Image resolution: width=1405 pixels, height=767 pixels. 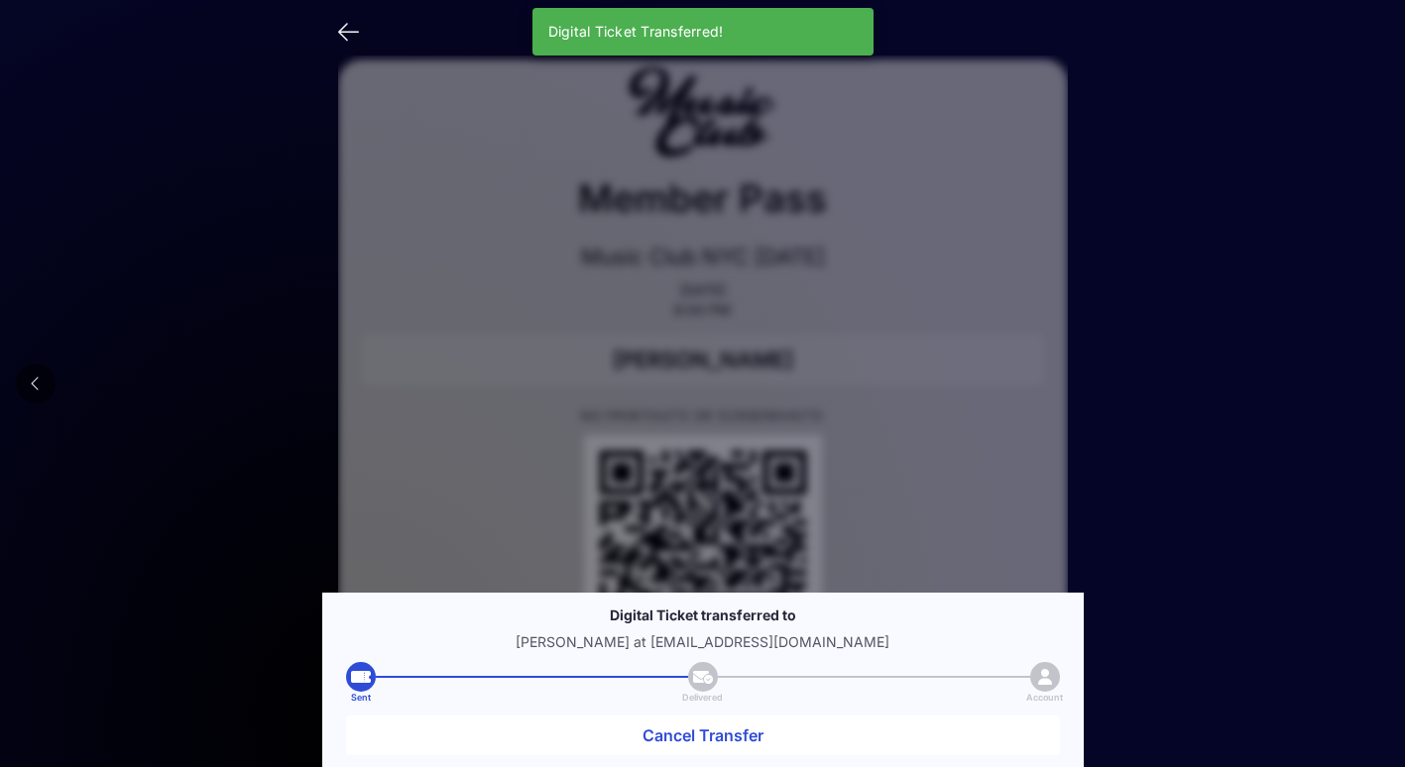 What do you see at coordinates (703, 32) in the screenshot?
I see `div: Digital Ticket Transferred!` at bounding box center [703, 32].